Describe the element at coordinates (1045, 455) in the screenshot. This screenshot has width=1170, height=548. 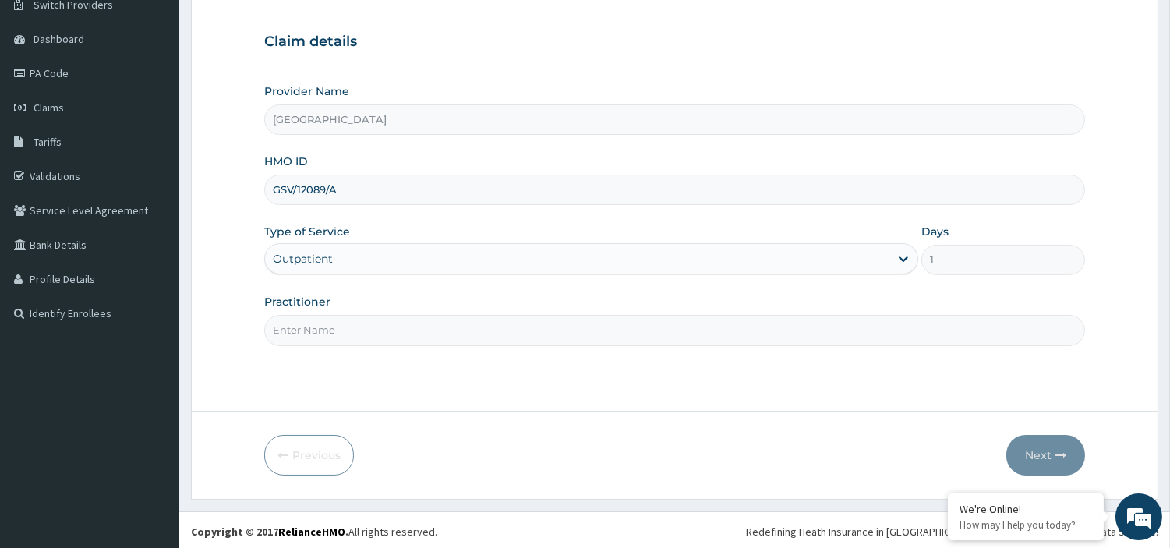
I see `button: Next` at that location.